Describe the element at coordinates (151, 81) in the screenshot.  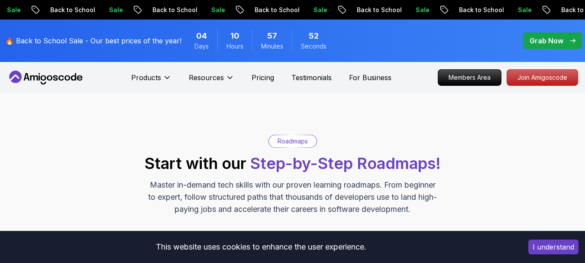
I see `button: Products` at that location.